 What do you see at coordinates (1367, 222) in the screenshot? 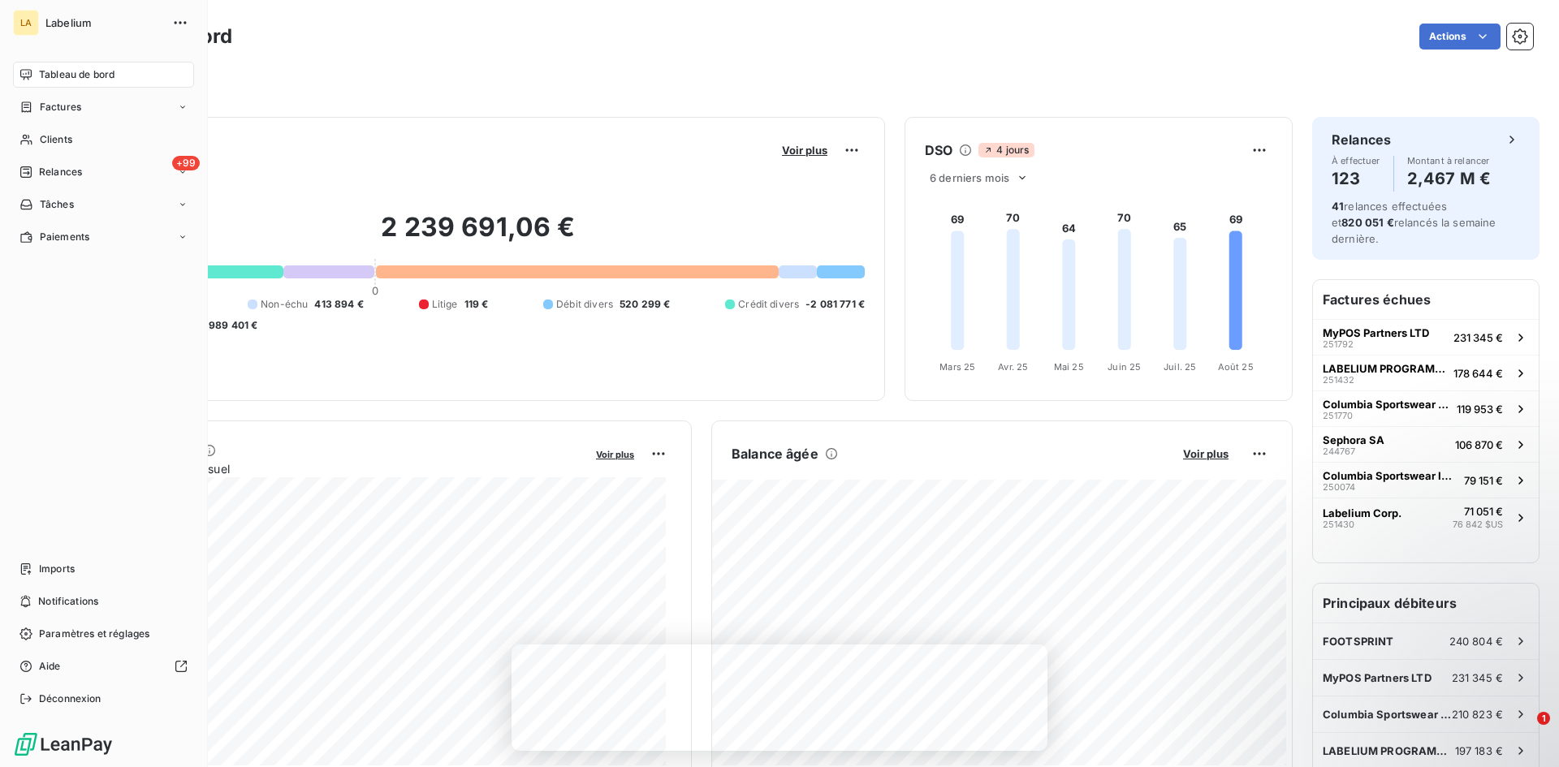
I see `span: 820 051 €` at bounding box center [1367, 222].